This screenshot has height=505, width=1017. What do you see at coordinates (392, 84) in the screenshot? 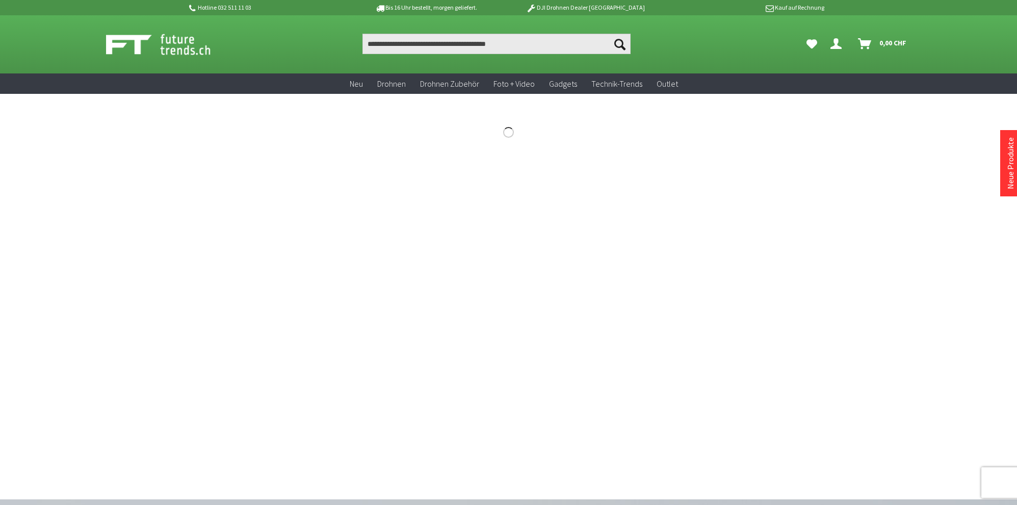
I see `span: Drohnen` at bounding box center [392, 84].